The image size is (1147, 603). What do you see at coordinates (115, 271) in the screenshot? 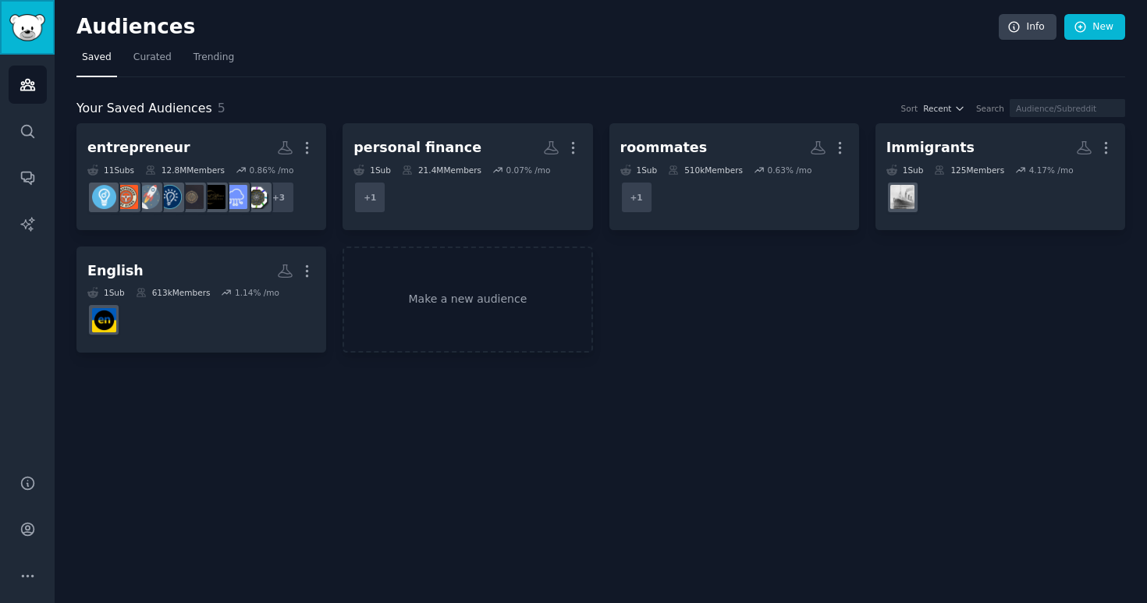
I see `div: English` at bounding box center [115, 271].